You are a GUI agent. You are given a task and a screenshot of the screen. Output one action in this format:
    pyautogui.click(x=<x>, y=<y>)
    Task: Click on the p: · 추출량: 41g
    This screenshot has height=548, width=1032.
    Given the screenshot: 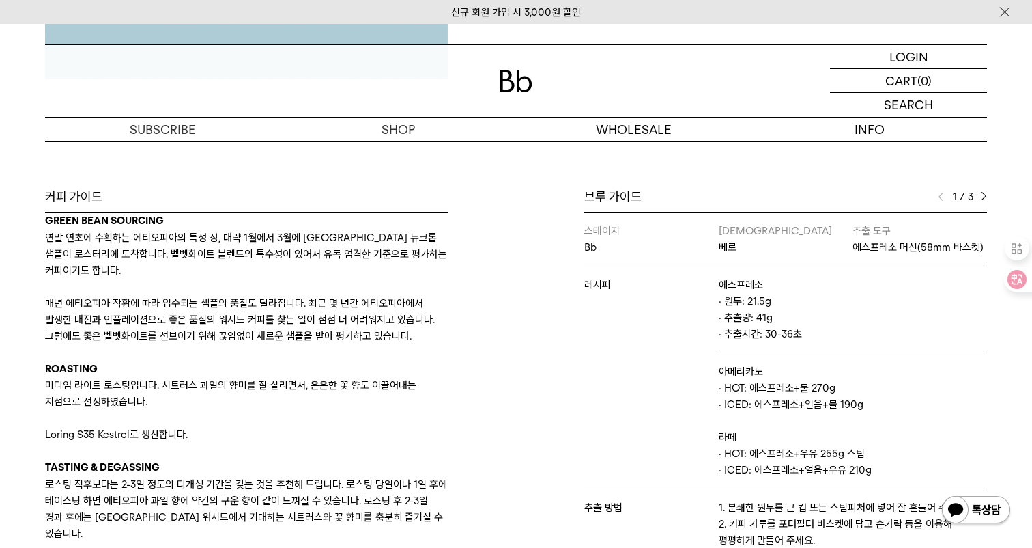 What is the action you would take?
    pyautogui.click(x=853, y=318)
    